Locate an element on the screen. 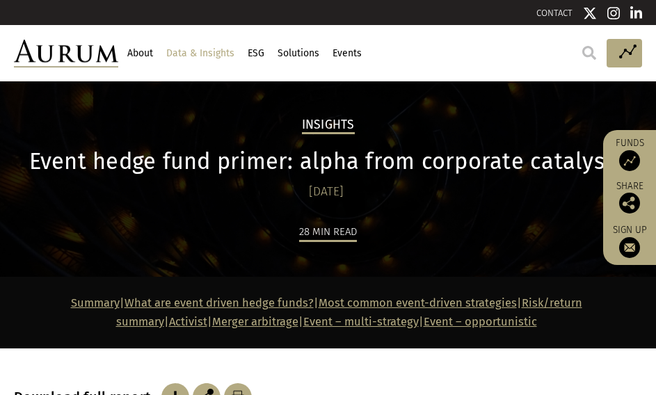 Image resolution: width=656 pixels, height=395 pixels. img: Instagram icon is located at coordinates (614, 13).